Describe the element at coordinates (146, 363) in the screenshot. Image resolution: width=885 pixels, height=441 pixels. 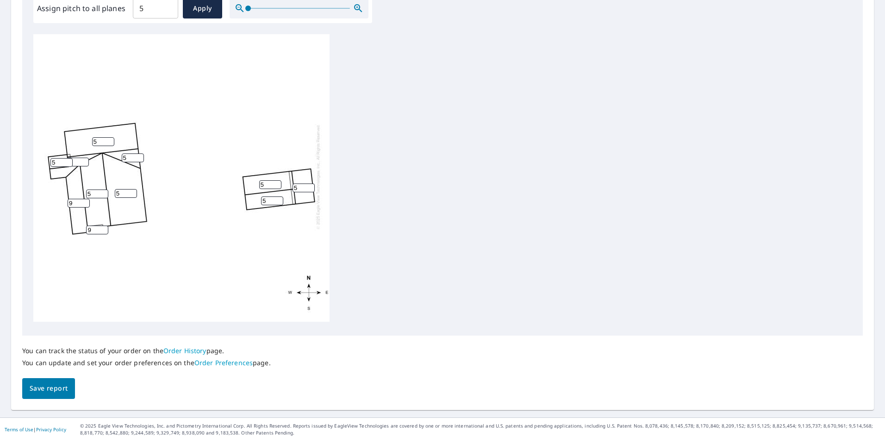
I see `p: You can update and set your order preferences on the page.` at that location.